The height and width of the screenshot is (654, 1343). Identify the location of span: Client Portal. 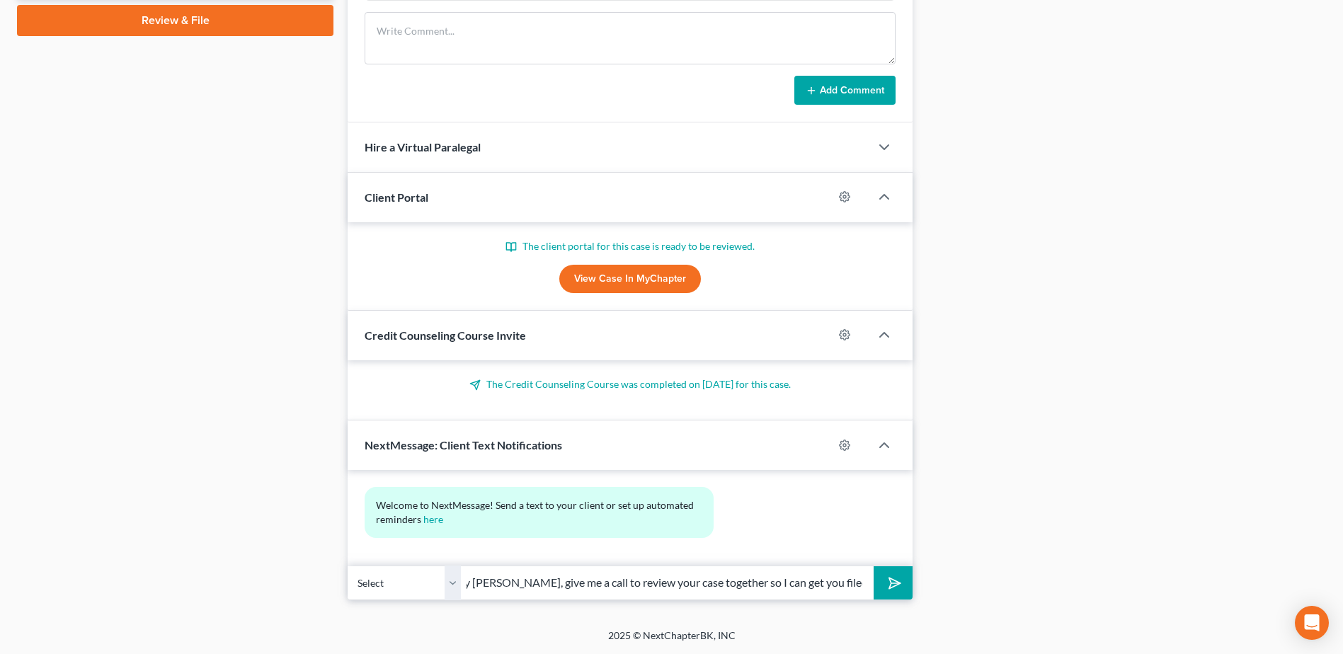
(397, 197).